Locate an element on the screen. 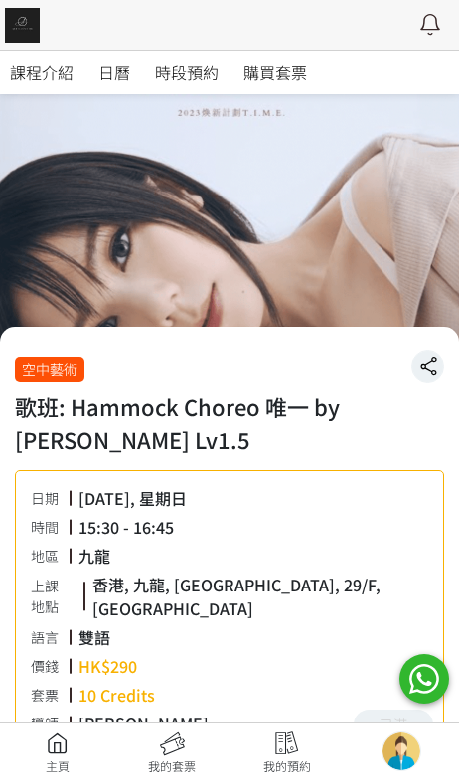 This screenshot has width=459, height=783. div: 空中藝術 is located at coordinates (50, 369).